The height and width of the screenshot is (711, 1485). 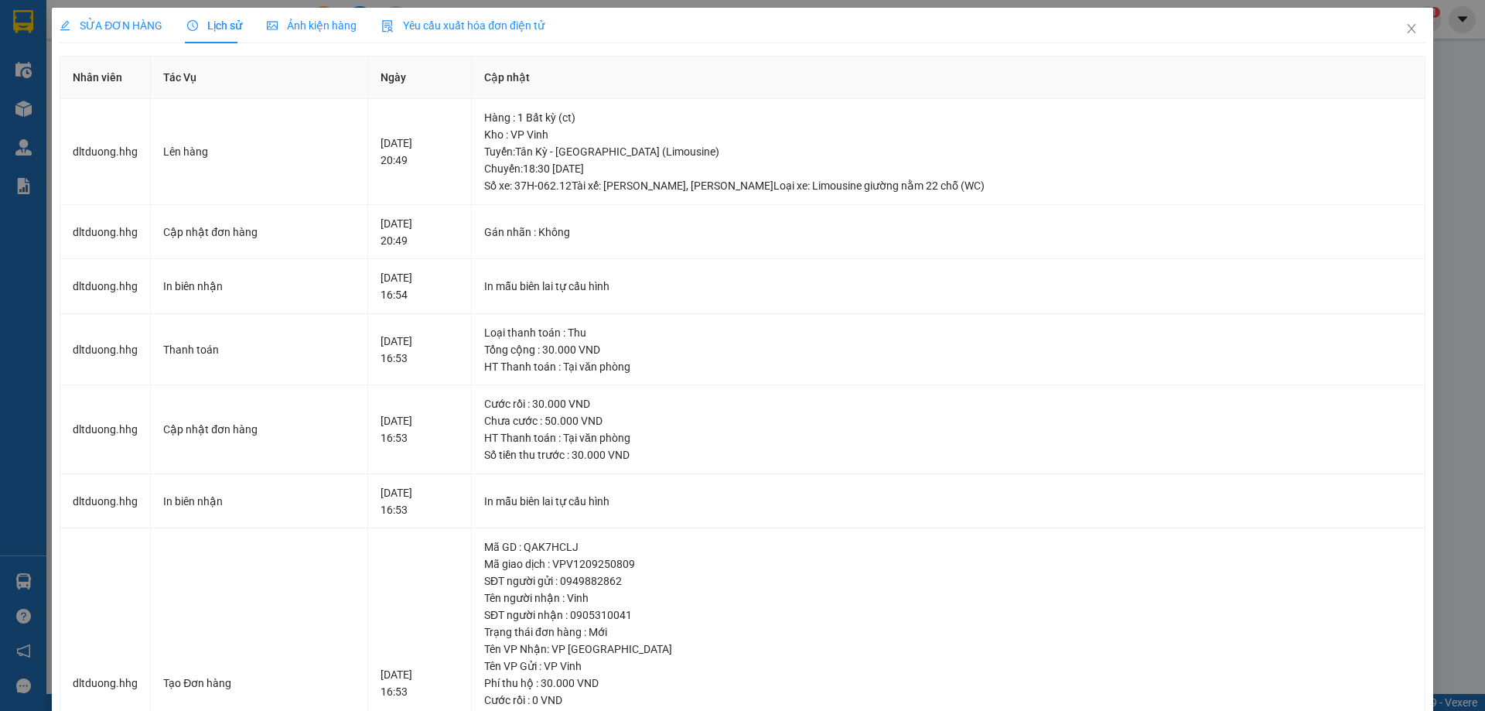 What do you see at coordinates (111, 26) in the screenshot?
I see `span: SỬA ĐƠN HÀNG` at bounding box center [111, 26].